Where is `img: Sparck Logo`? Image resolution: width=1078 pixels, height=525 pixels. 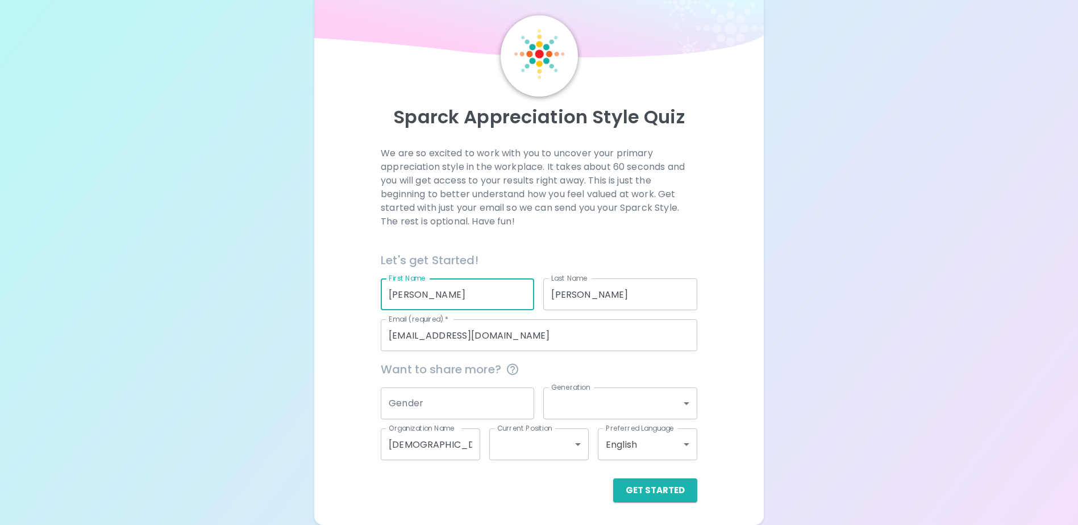 img: Sparck Logo is located at coordinates (539, 54).